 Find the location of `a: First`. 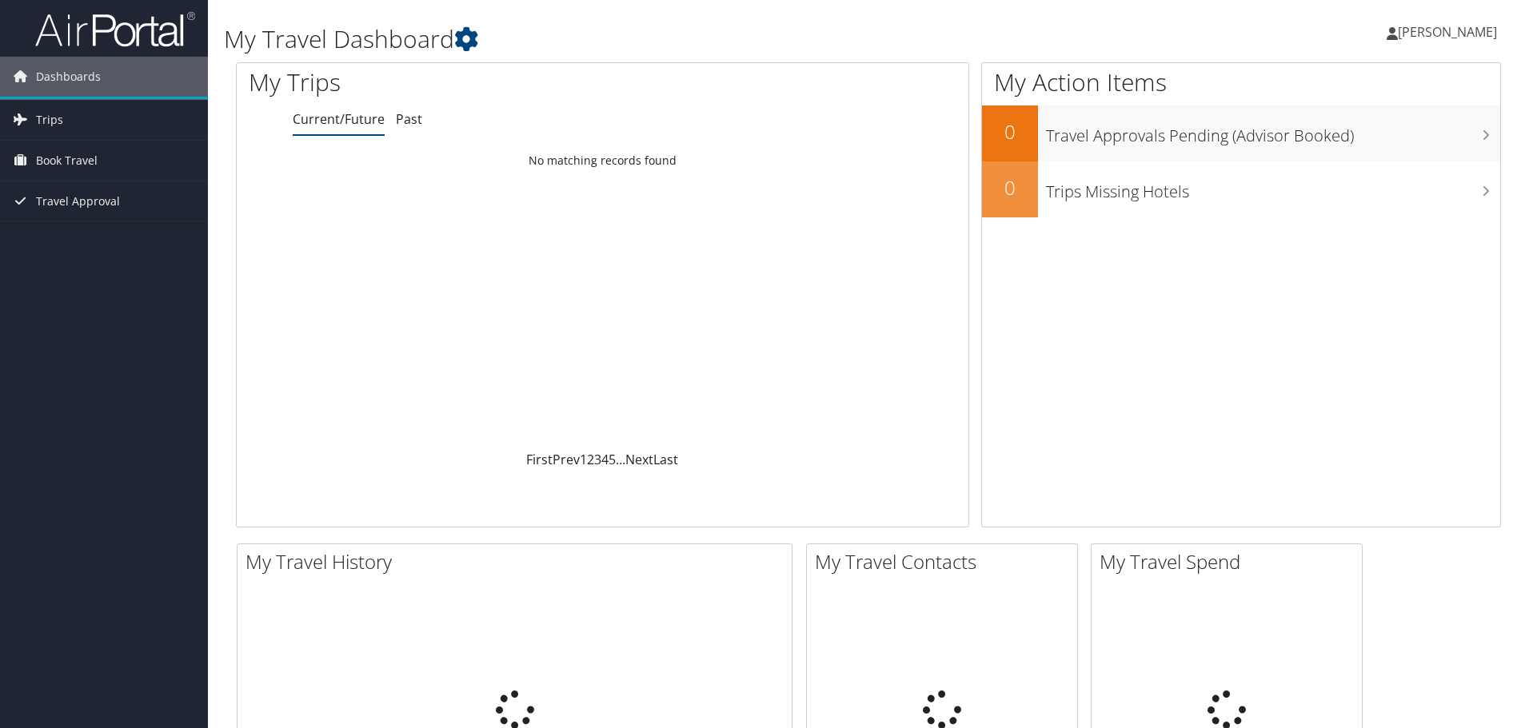

a: First is located at coordinates (539, 460).